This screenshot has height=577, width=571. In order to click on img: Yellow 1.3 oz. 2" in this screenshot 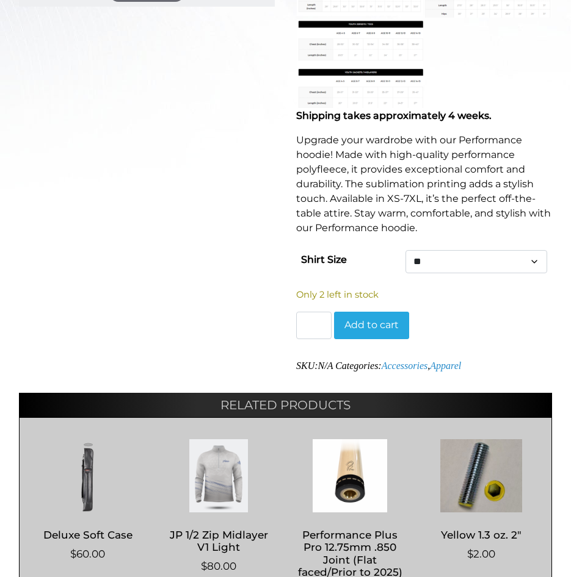, I will do `click(480, 476)`.